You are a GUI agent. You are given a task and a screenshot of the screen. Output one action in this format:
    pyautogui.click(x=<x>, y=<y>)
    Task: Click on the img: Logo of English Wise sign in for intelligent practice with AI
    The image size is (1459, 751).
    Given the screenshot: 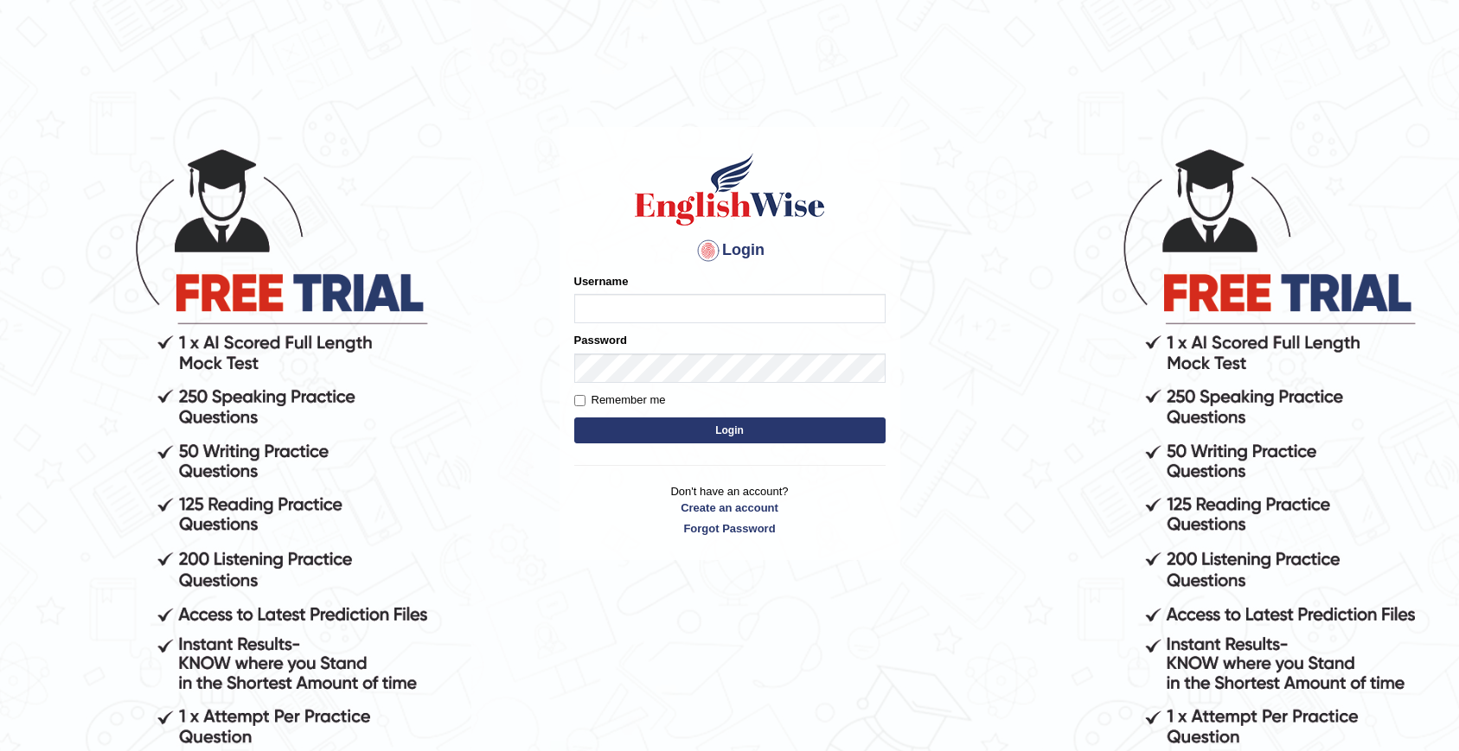 What is the action you would take?
    pyautogui.click(x=730, y=189)
    